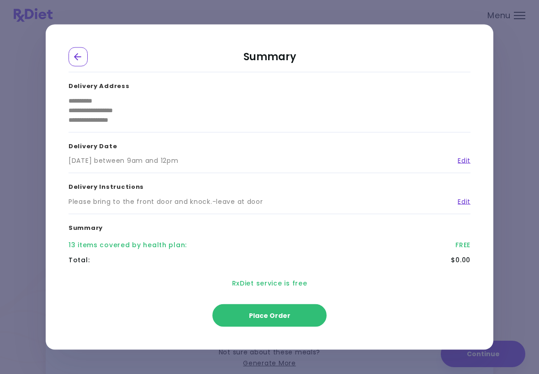  What do you see at coordinates (269, 60) in the screenshot?
I see `h2: Summary` at bounding box center [269, 60].